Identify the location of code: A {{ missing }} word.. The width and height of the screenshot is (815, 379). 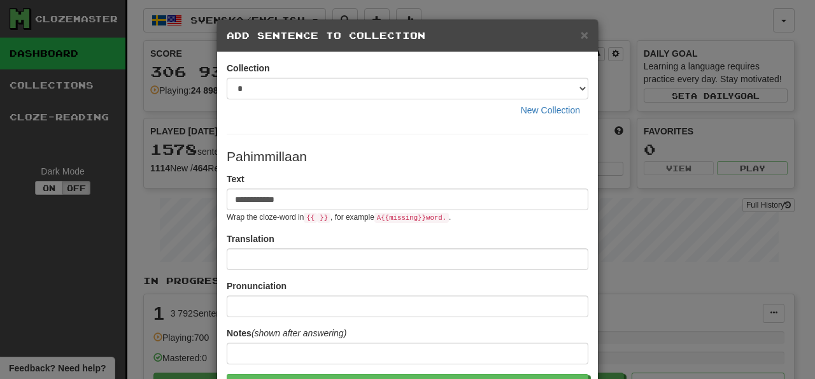
(411, 218).